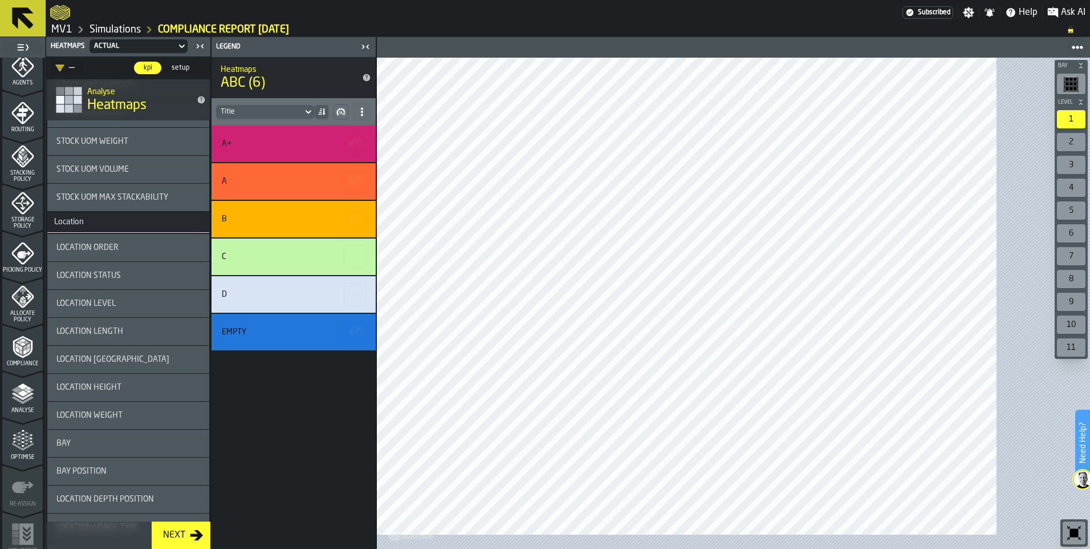  Describe the element at coordinates (90, 331) in the screenshot. I see `span: Location Length` at that location.